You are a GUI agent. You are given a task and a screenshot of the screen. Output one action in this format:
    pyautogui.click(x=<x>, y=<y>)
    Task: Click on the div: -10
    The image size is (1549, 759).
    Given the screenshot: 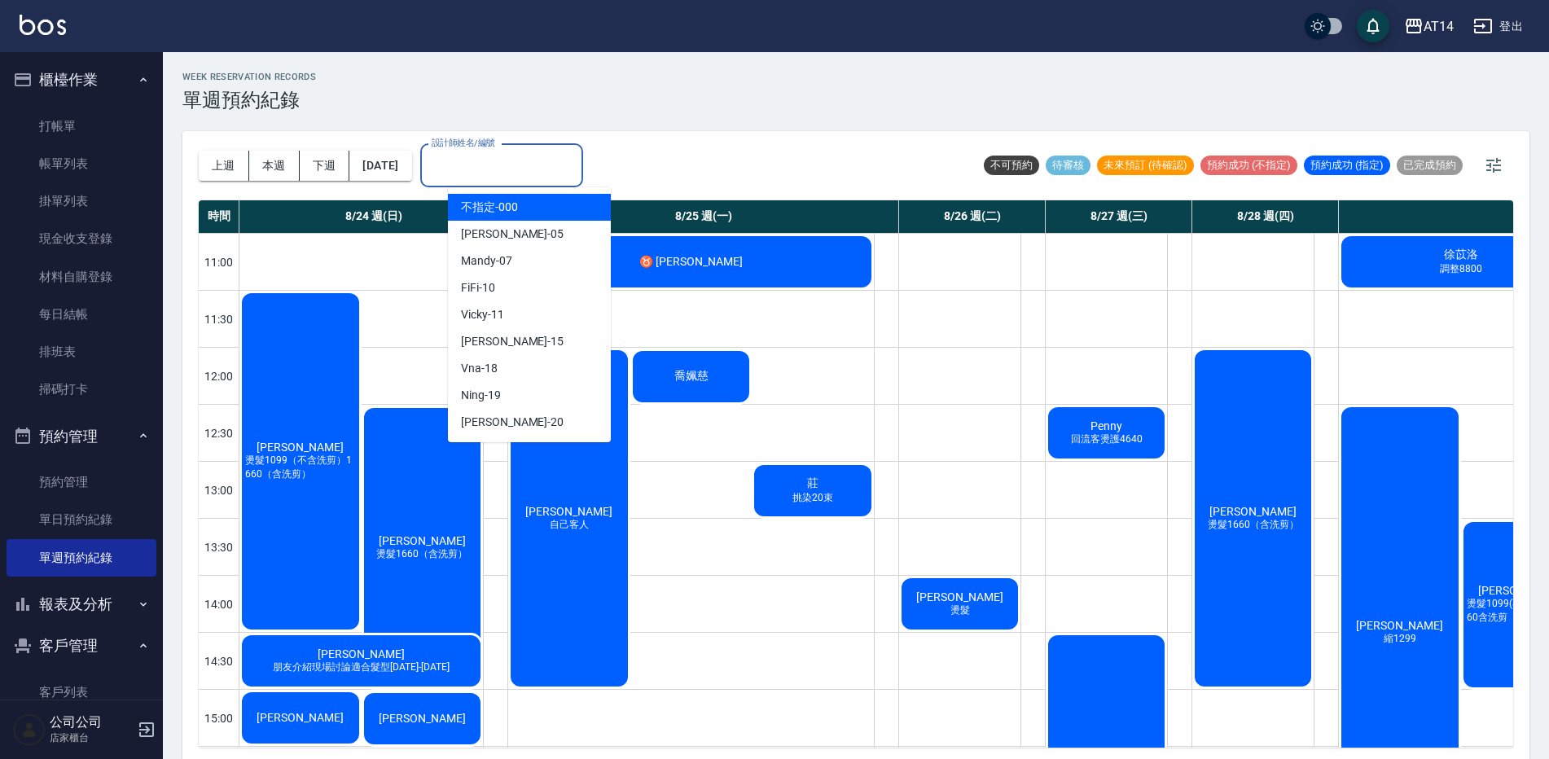 What is the action you would take?
    pyautogui.click(x=529, y=287)
    